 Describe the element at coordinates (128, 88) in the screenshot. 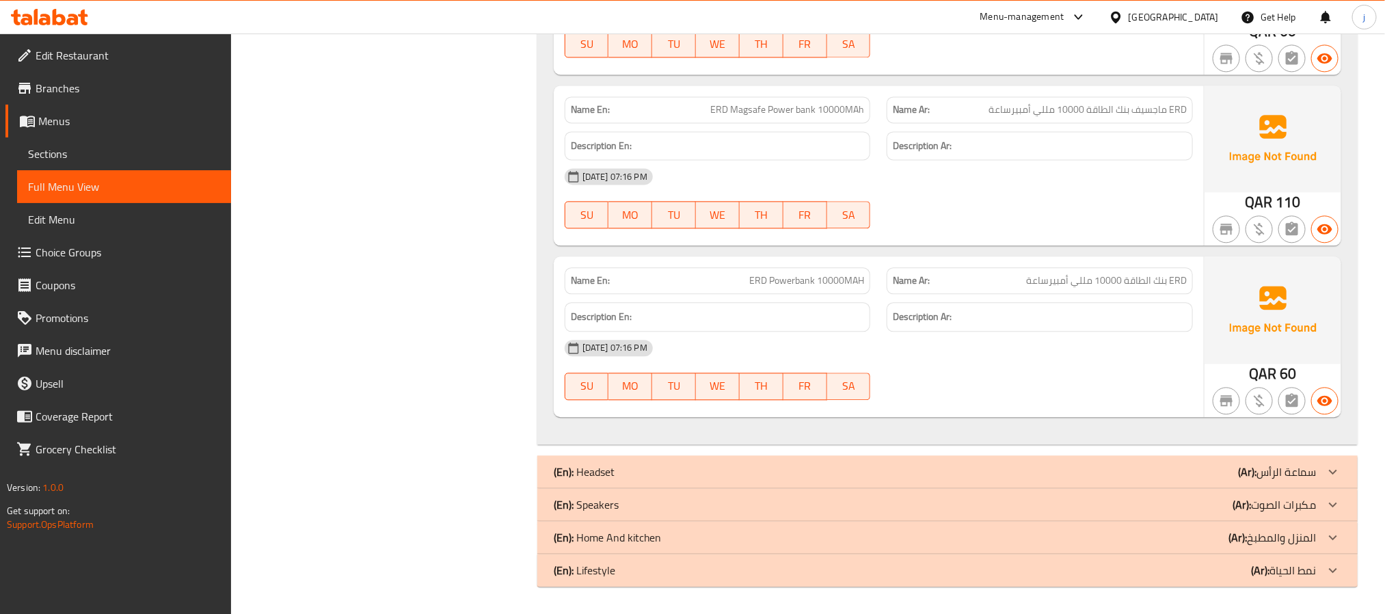

I see `span: Branches` at that location.